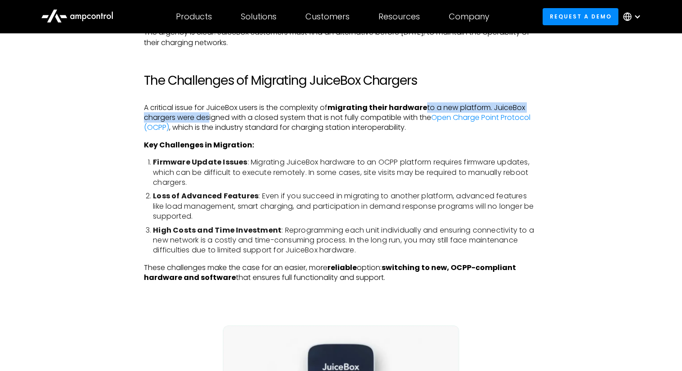  I want to click on div: Solutions, so click(258, 17).